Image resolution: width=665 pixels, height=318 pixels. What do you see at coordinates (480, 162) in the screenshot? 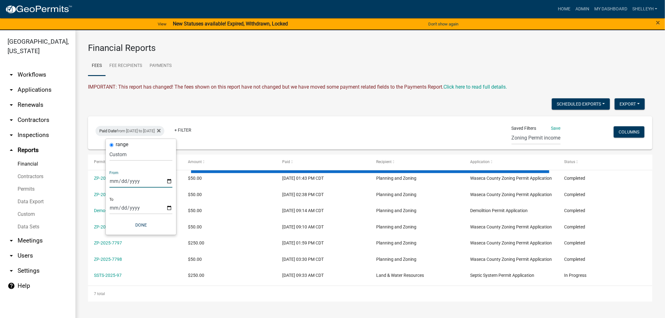
I see `span: Application` at bounding box center [480, 162].